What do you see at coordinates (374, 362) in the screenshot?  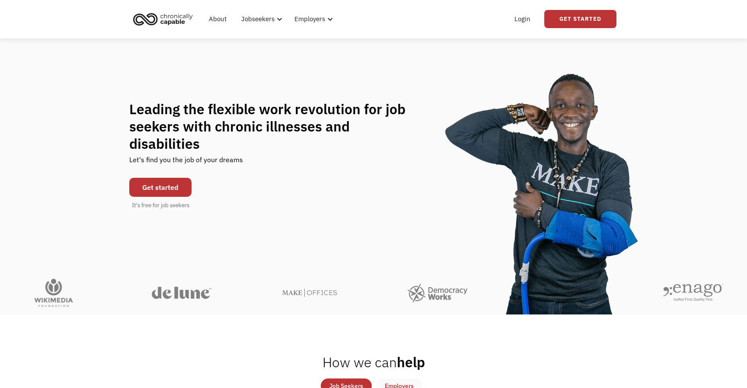 I see `h2: help` at bounding box center [374, 362].